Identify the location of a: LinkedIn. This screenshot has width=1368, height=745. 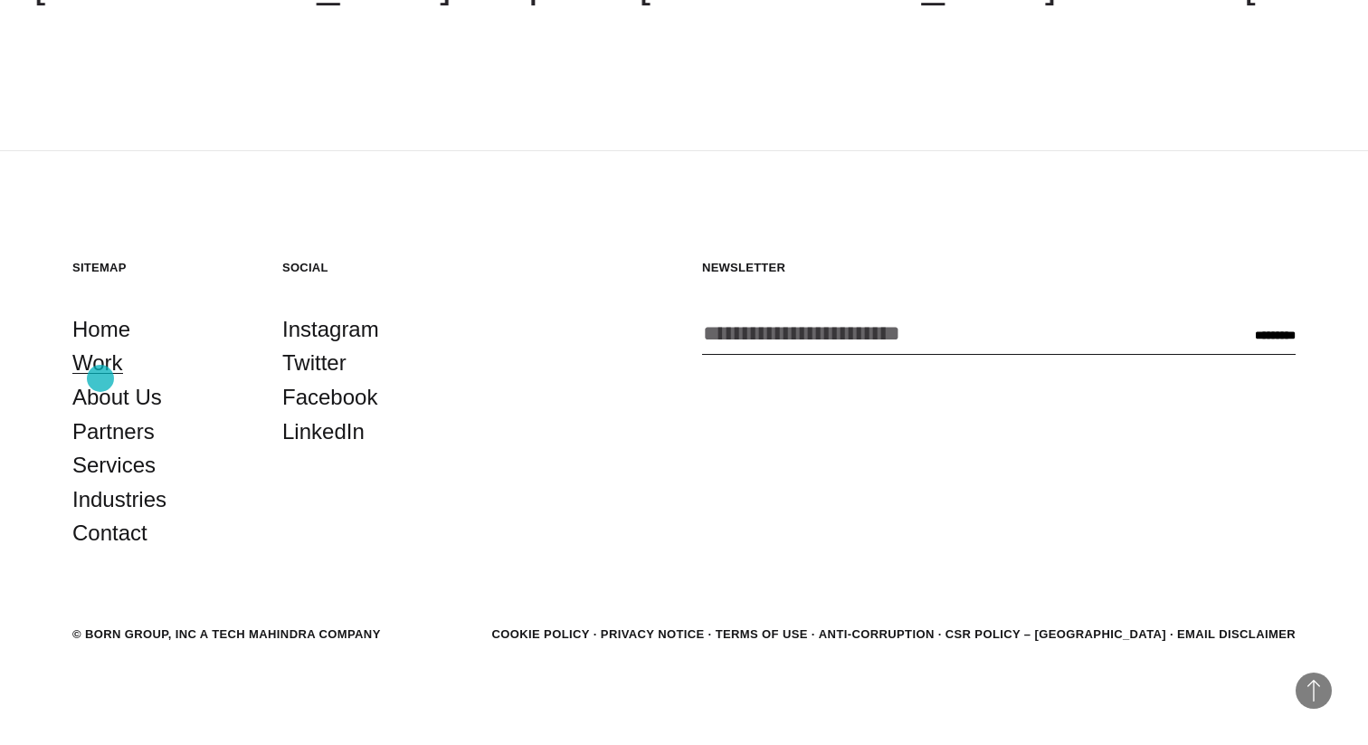
(323, 432).